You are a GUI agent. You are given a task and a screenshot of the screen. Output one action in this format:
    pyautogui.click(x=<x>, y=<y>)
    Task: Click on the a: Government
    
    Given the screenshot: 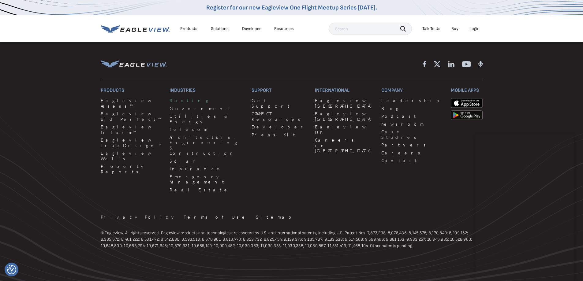 What is the action you would take?
    pyautogui.click(x=207, y=109)
    